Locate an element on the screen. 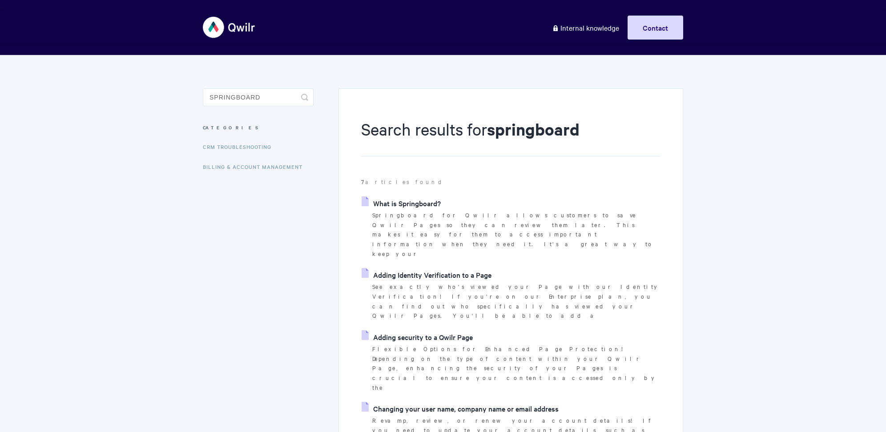 This screenshot has width=886, height=432. a: Internal knowledge is located at coordinates (585, 28).